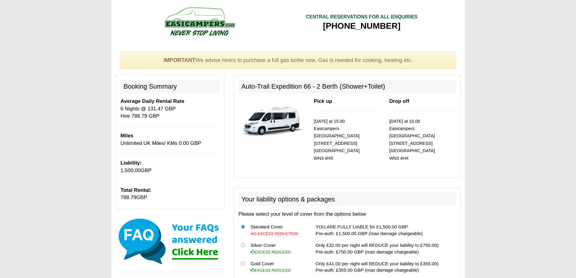 The image size is (576, 278). I want to click on h2: Auto-Trail Expedition 66 - 2 Berth (Shower+Toilet), so click(347, 87).